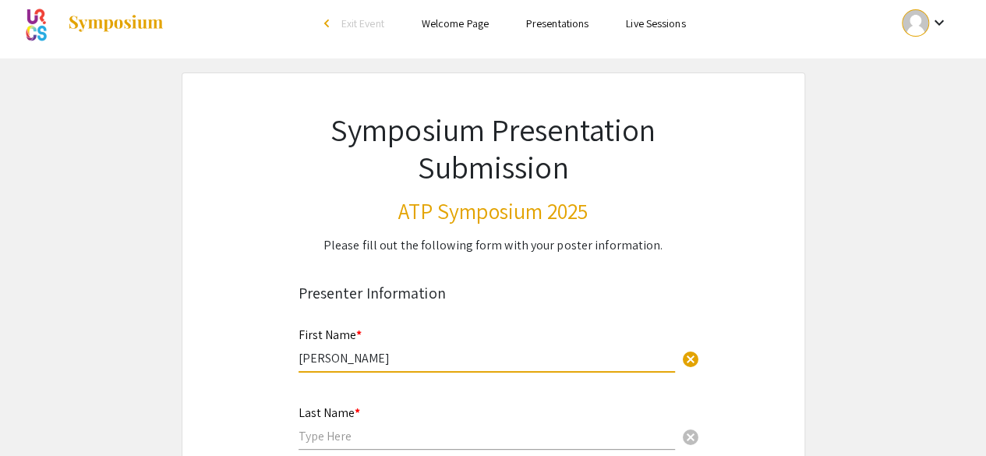 This screenshot has height=456, width=986. What do you see at coordinates (493, 211) in the screenshot?
I see `h3: ATP Symposium 2025` at bounding box center [493, 211].